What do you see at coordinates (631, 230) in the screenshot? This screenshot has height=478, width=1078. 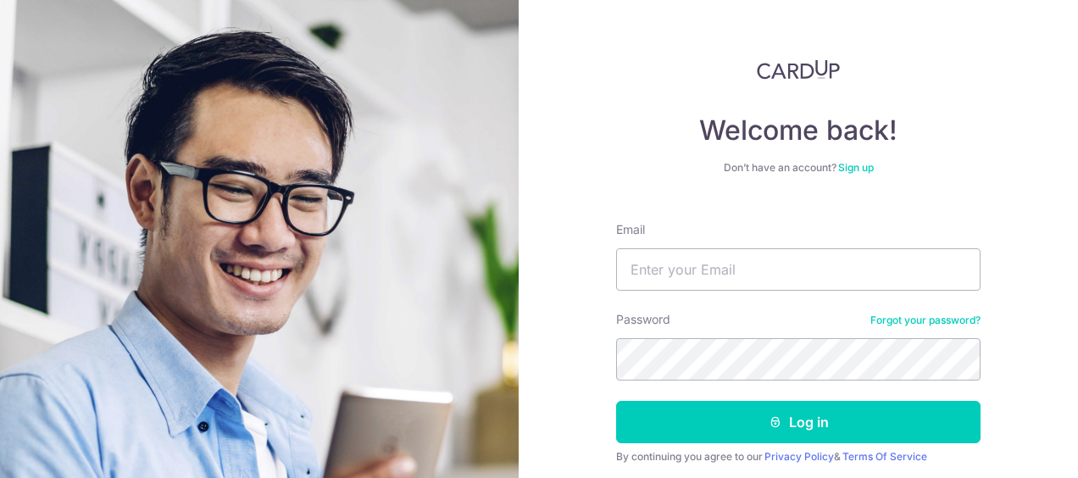 I see `label: Email` at bounding box center [631, 230].